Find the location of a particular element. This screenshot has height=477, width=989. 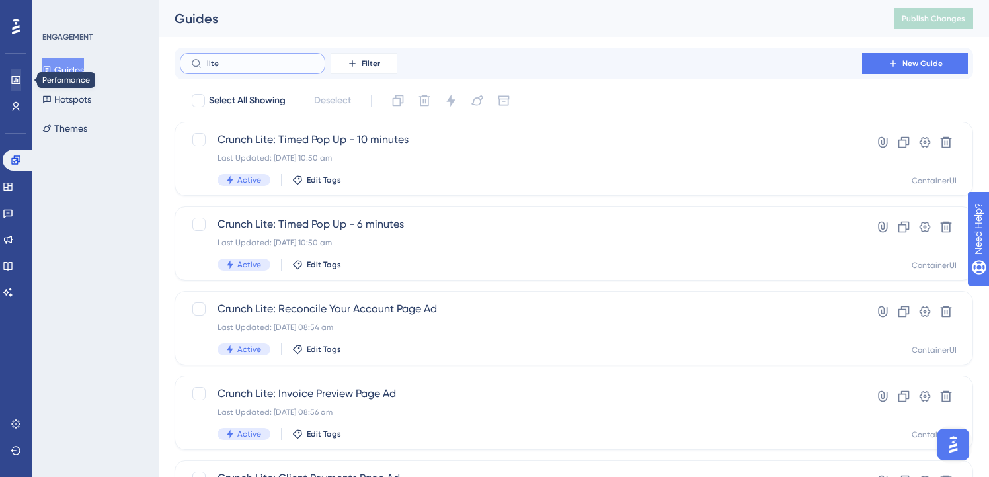

span: Publish Changes is located at coordinates (933, 19).